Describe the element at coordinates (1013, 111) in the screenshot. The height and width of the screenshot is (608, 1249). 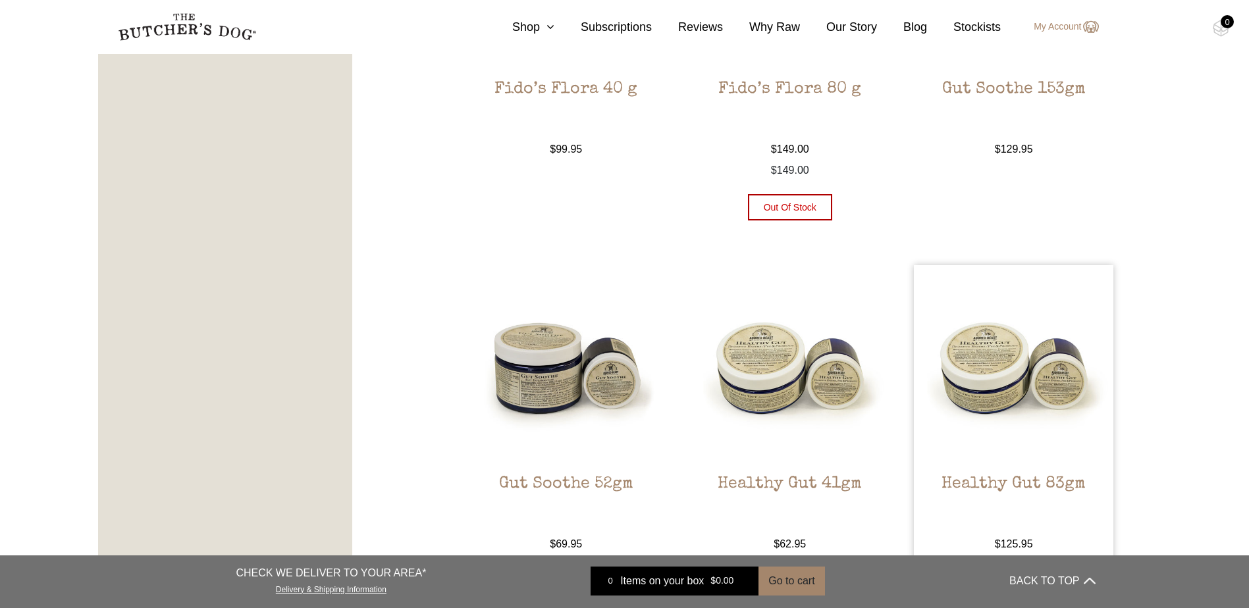
I see `h2: Gut Soothe 153gm` at that location.